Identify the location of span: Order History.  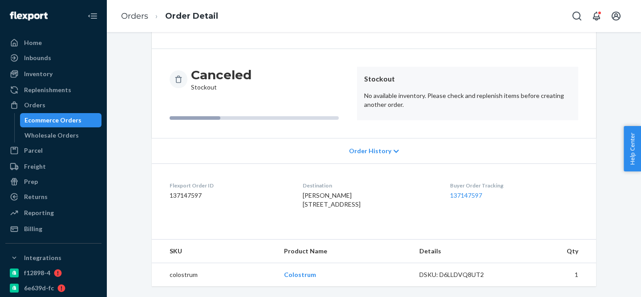
(370, 151).